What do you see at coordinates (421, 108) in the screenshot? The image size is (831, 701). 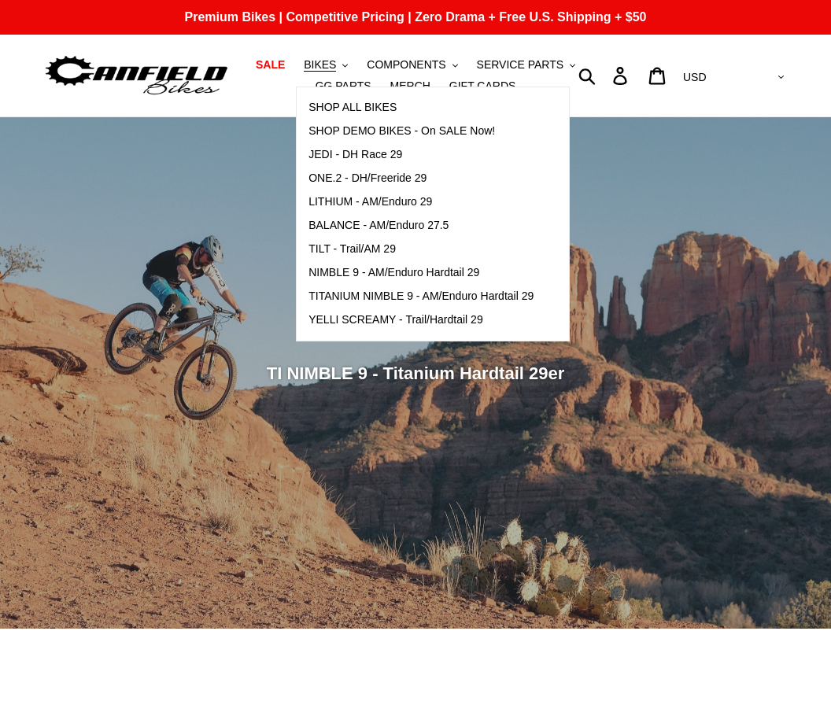 I see `a: SHOP ALL BIKES` at bounding box center [421, 108].